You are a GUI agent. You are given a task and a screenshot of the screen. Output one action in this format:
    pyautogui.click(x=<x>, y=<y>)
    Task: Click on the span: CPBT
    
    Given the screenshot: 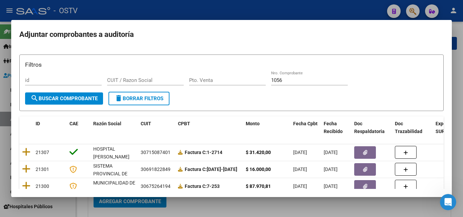 What is the action you would take?
    pyautogui.click(x=184, y=124)
    